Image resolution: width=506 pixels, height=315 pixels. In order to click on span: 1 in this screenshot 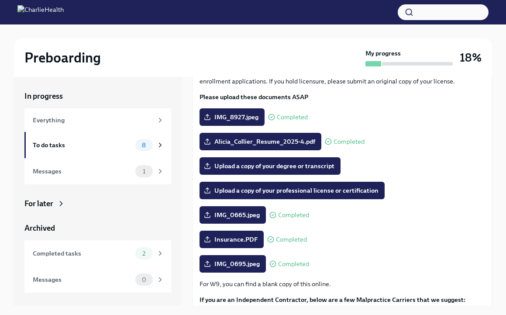, I will do `click(144, 171)`.